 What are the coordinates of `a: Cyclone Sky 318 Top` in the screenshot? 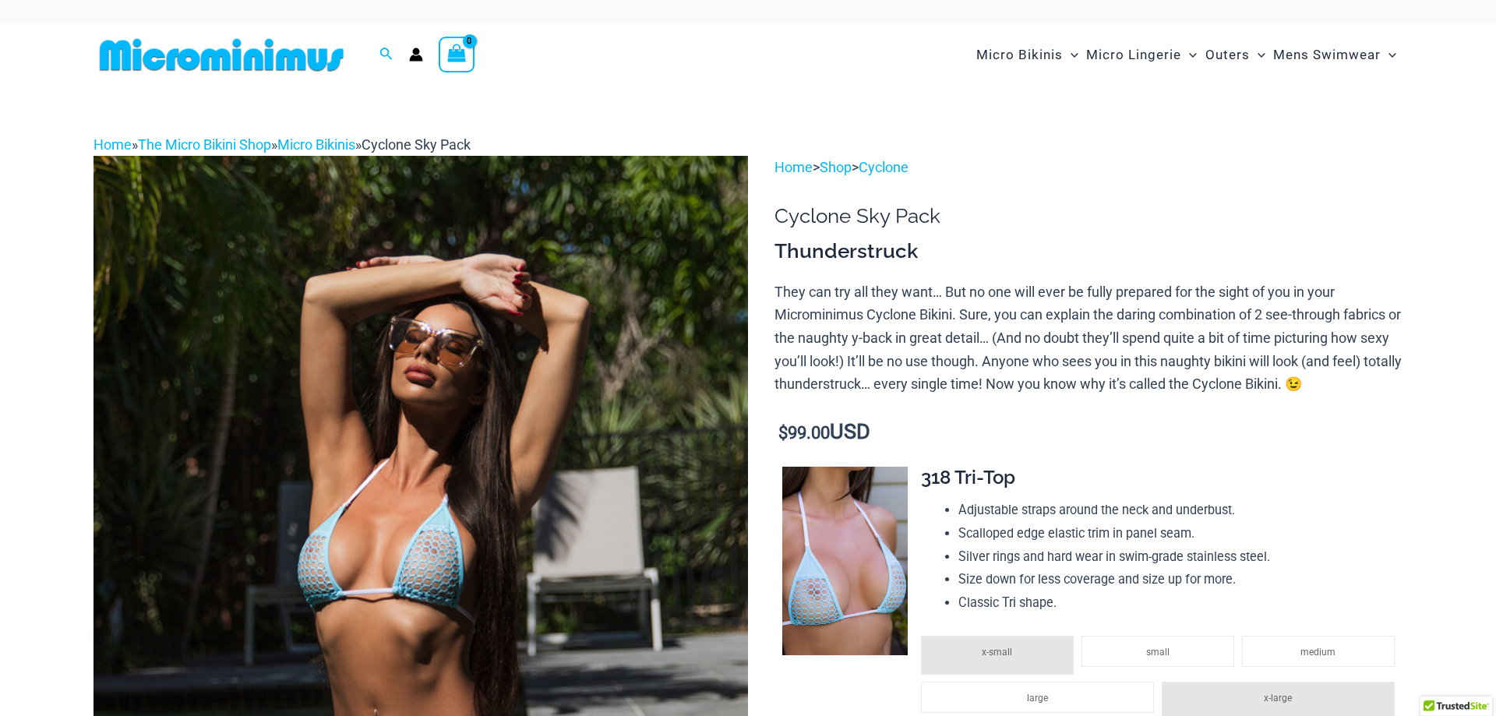 It's located at (845, 561).